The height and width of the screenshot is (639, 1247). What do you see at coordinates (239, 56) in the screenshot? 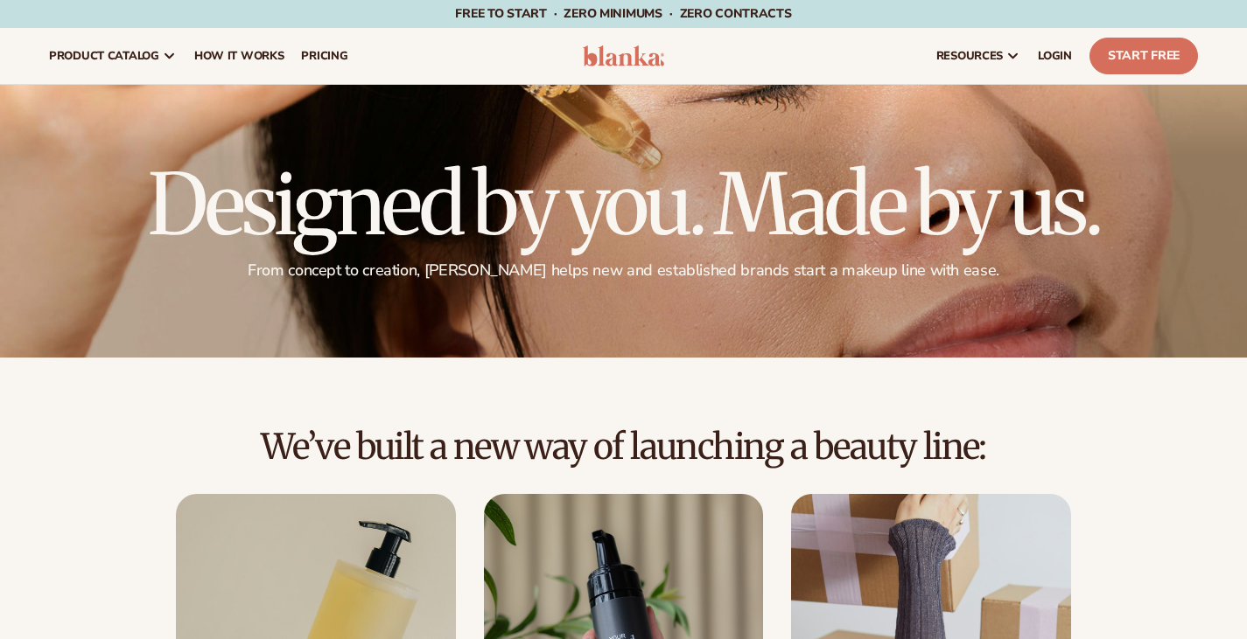
I see `span: How It Works` at bounding box center [239, 56].